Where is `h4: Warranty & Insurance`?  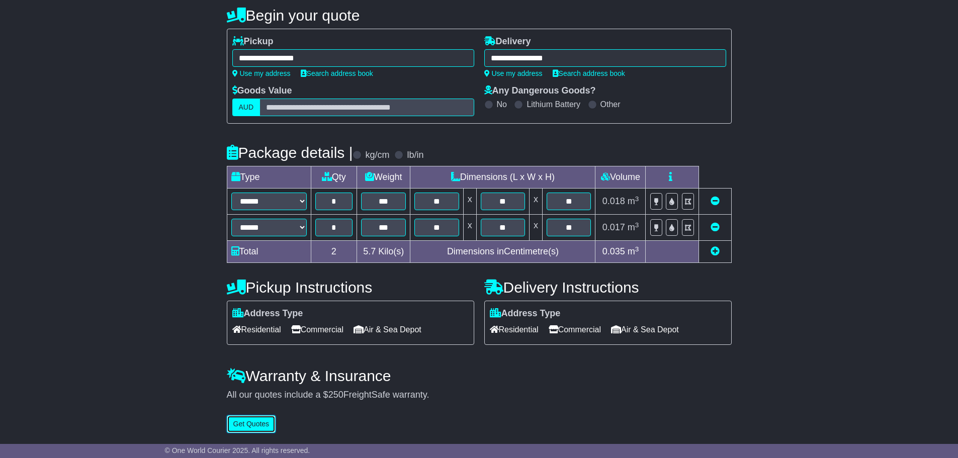 h4: Warranty & Insurance is located at coordinates (479, 375).